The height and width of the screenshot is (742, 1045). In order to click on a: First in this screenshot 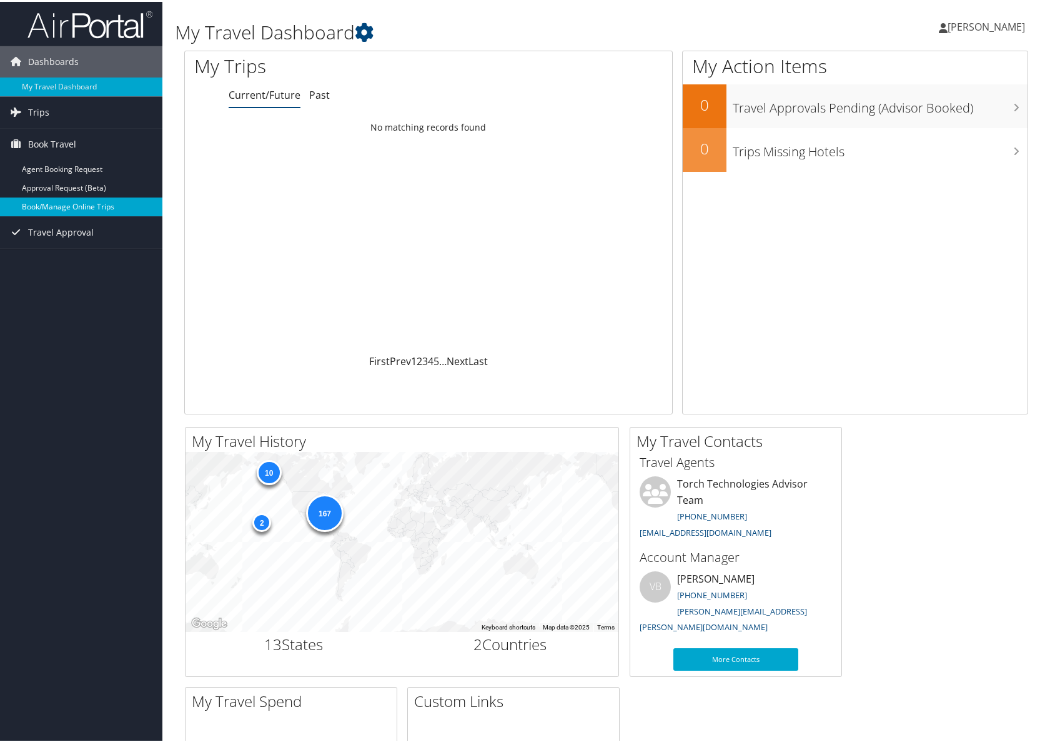, I will do `click(379, 359)`.